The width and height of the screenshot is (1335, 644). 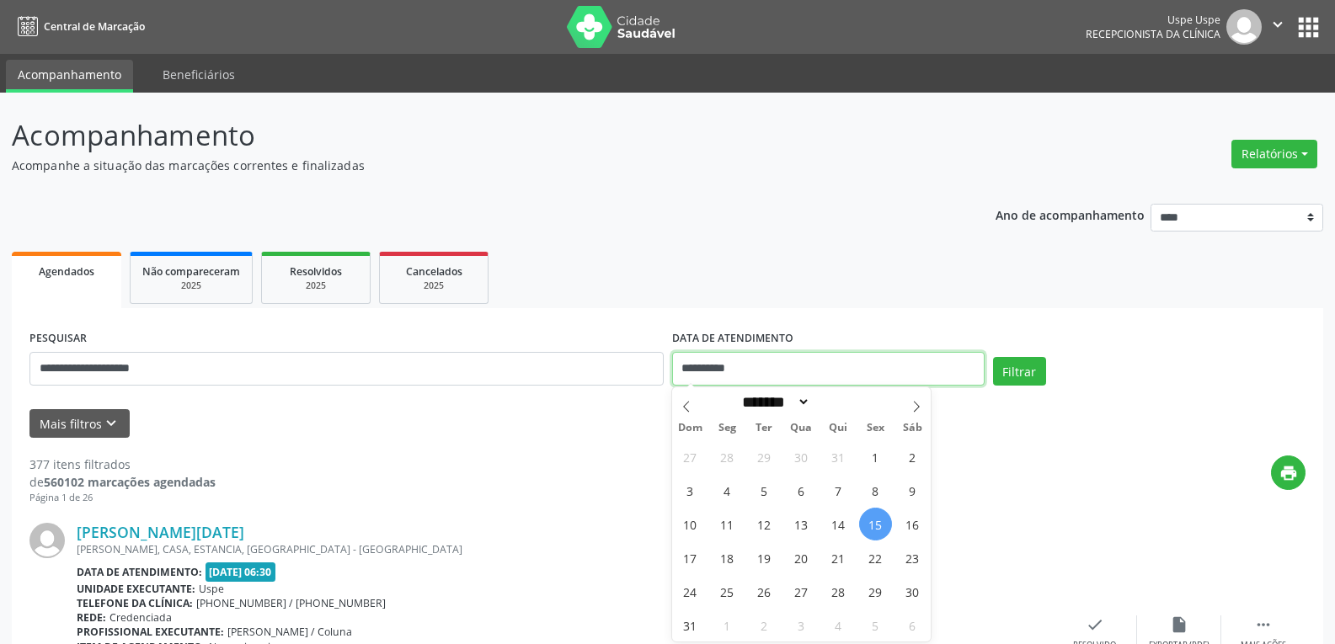 I want to click on span: Resolvidos, so click(x=316, y=271).